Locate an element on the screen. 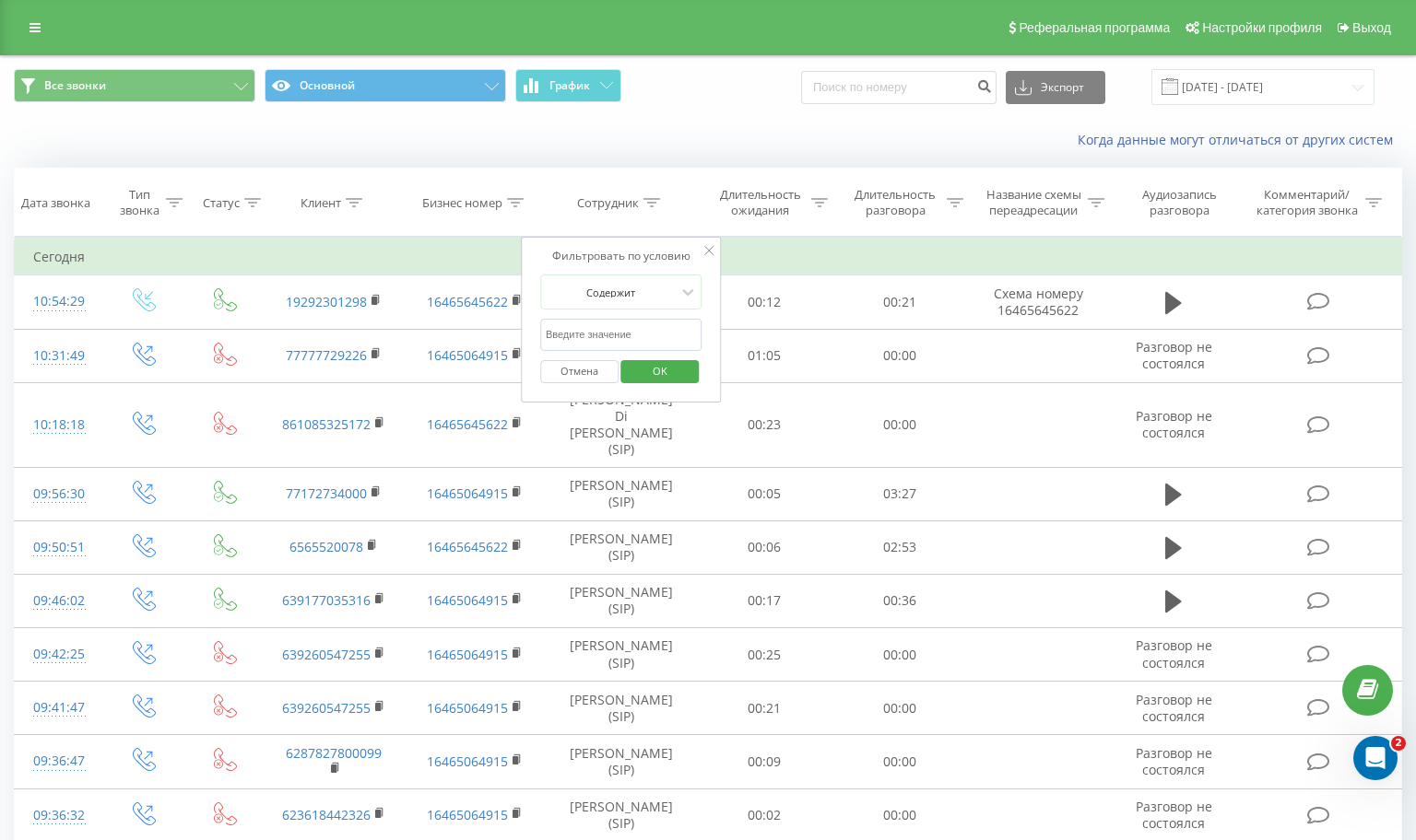 Image resolution: width=1416 pixels, height=840 pixels. div: 09:50:51 is located at coordinates (58, 548).